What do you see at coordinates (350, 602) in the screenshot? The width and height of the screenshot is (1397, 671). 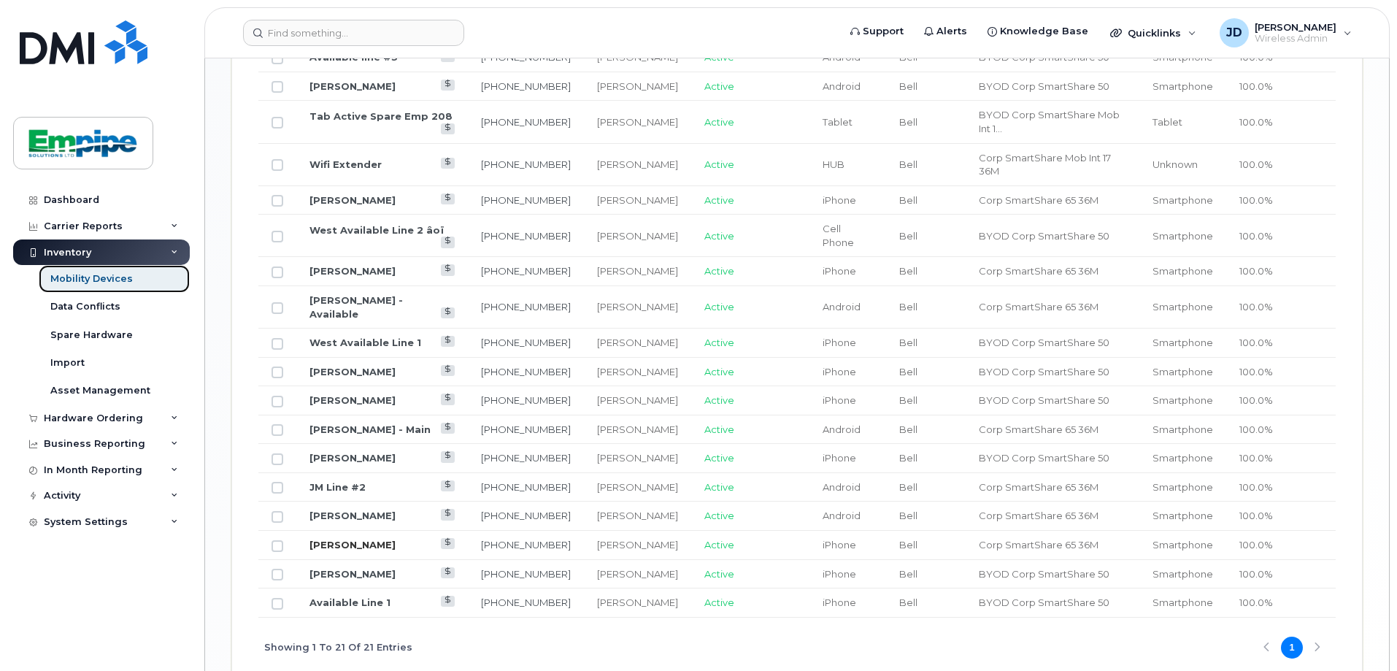 I see `a: Available Line 1` at bounding box center [350, 602].